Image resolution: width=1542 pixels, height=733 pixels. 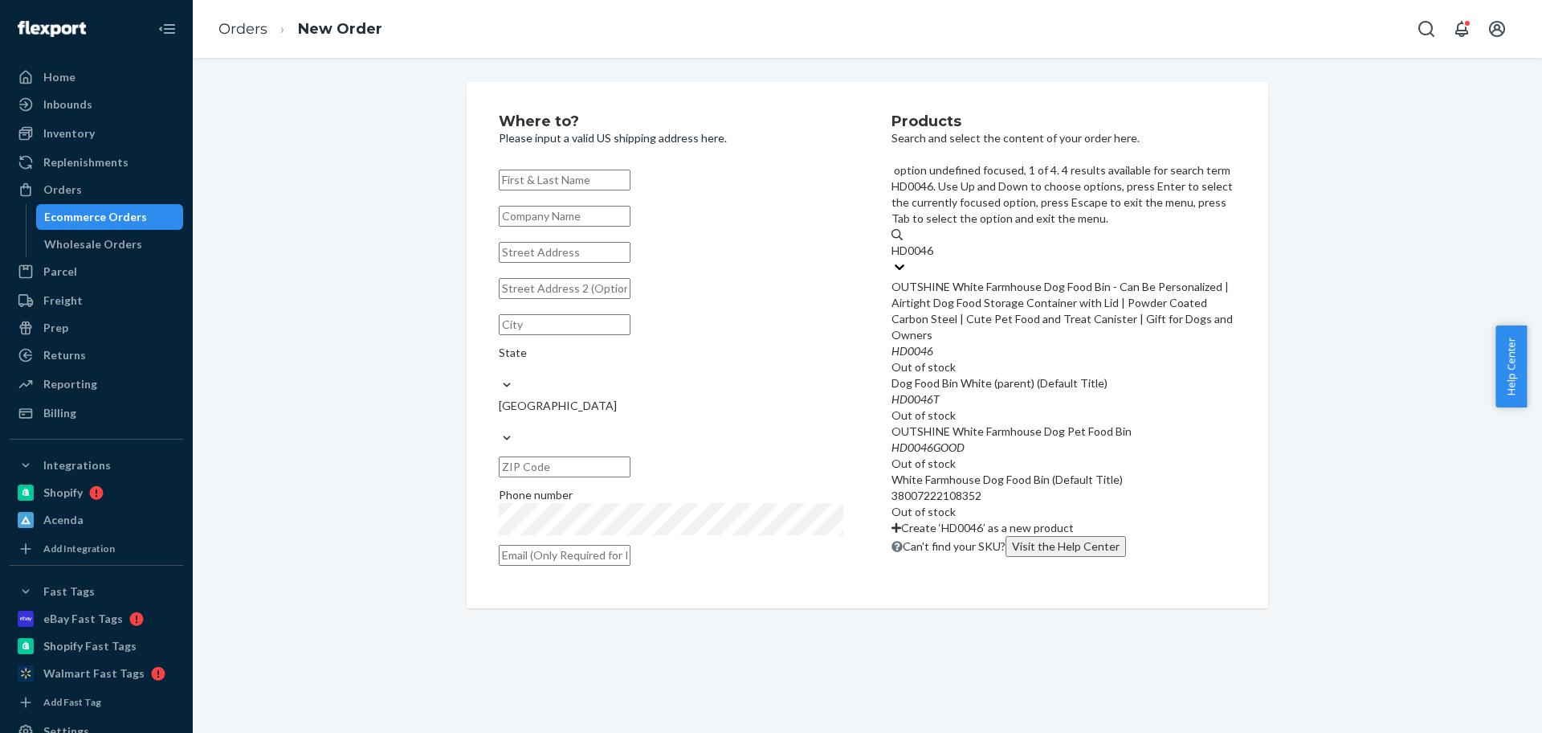 I want to click on span: Help Center, so click(x=1511, y=366).